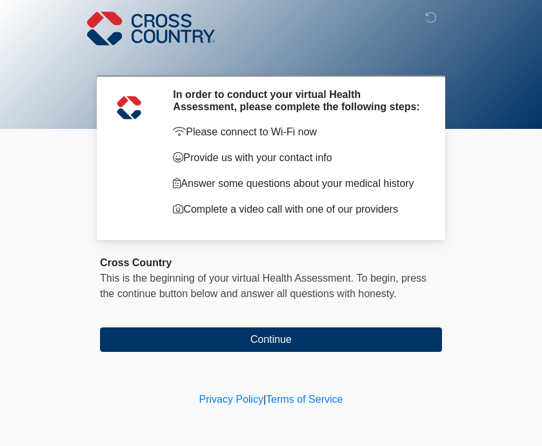  Describe the element at coordinates (151, 28) in the screenshot. I see `img: Cross Country Logo` at that location.